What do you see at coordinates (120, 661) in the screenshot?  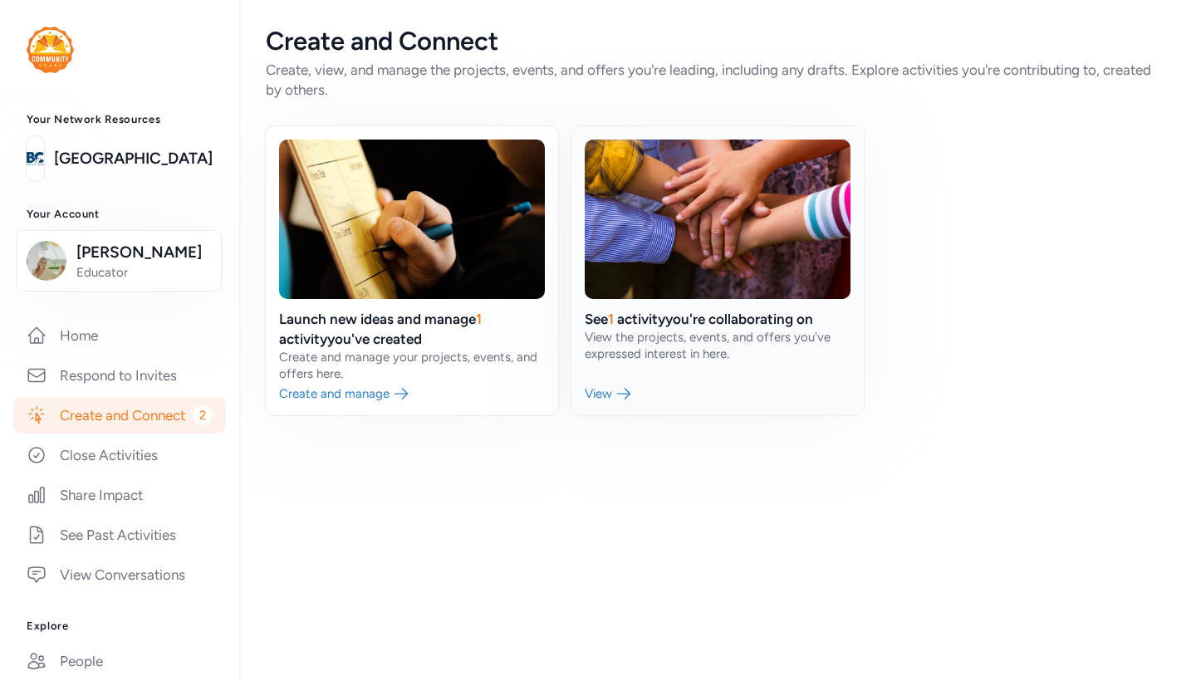 I see `a: People` at bounding box center [120, 661].